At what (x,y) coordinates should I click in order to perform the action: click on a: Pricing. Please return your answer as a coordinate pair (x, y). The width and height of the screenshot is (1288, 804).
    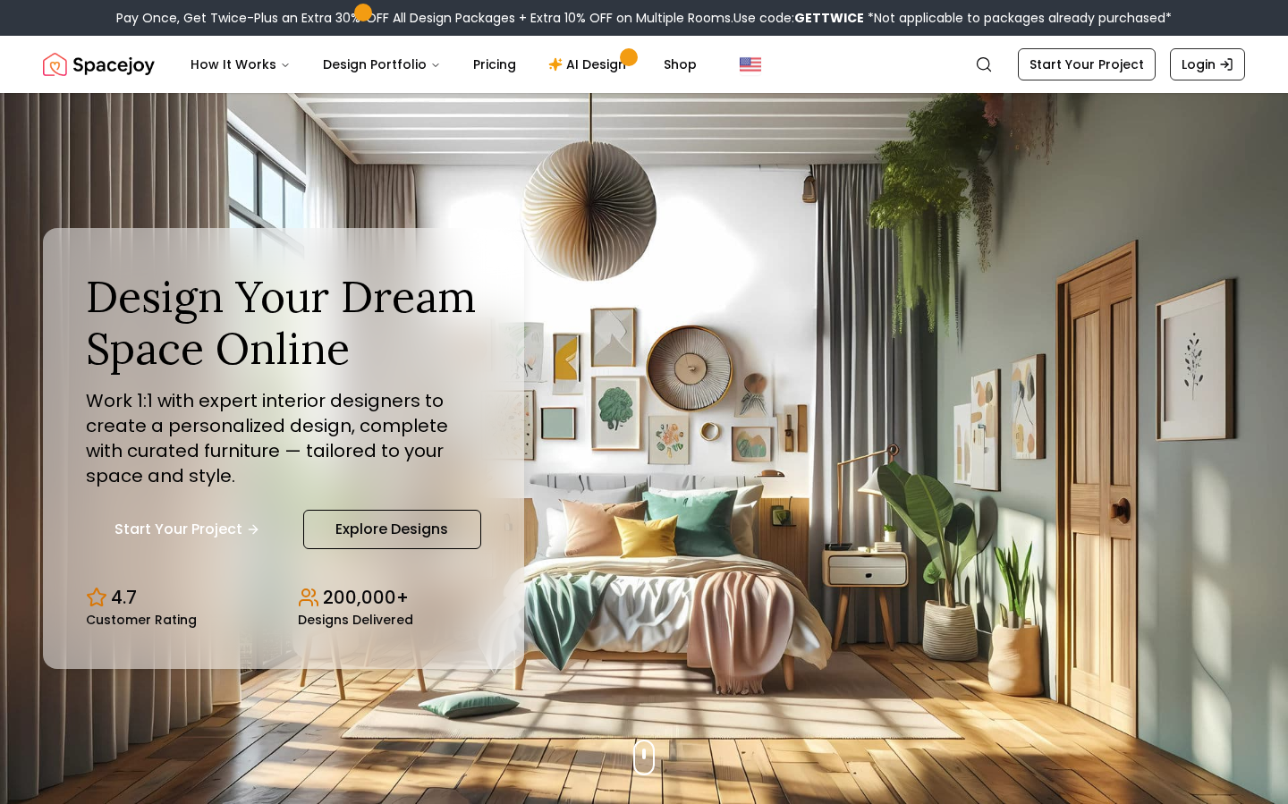
    Looking at the image, I should click on (495, 64).